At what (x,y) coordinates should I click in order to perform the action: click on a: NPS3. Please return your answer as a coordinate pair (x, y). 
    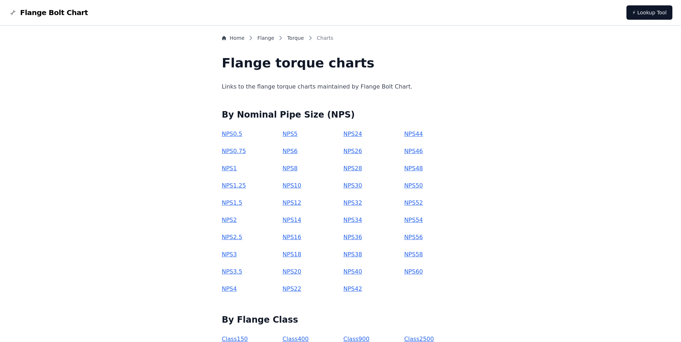
    Looking at the image, I should click on (229, 254).